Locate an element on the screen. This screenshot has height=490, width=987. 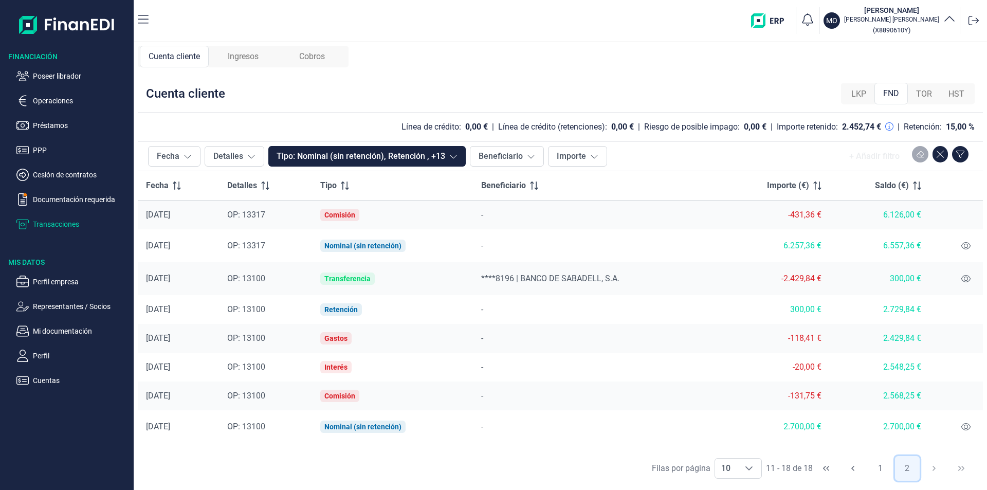
span: Importe (€) is located at coordinates (788, 186).